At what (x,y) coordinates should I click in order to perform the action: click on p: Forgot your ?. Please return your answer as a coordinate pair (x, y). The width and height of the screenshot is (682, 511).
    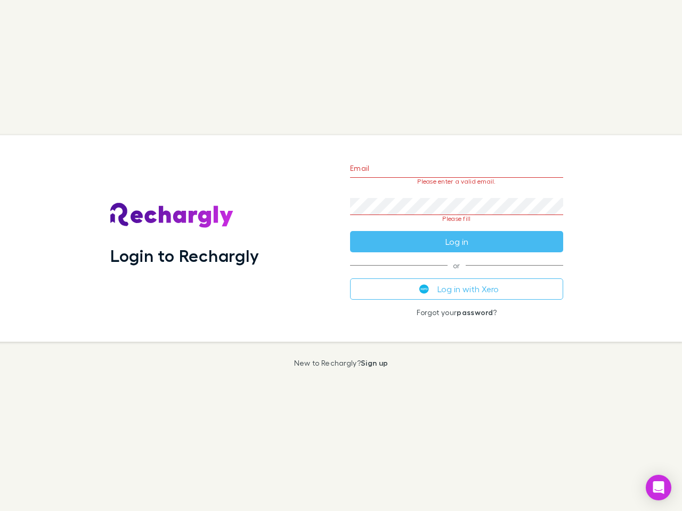
    Looking at the image, I should click on (456, 313).